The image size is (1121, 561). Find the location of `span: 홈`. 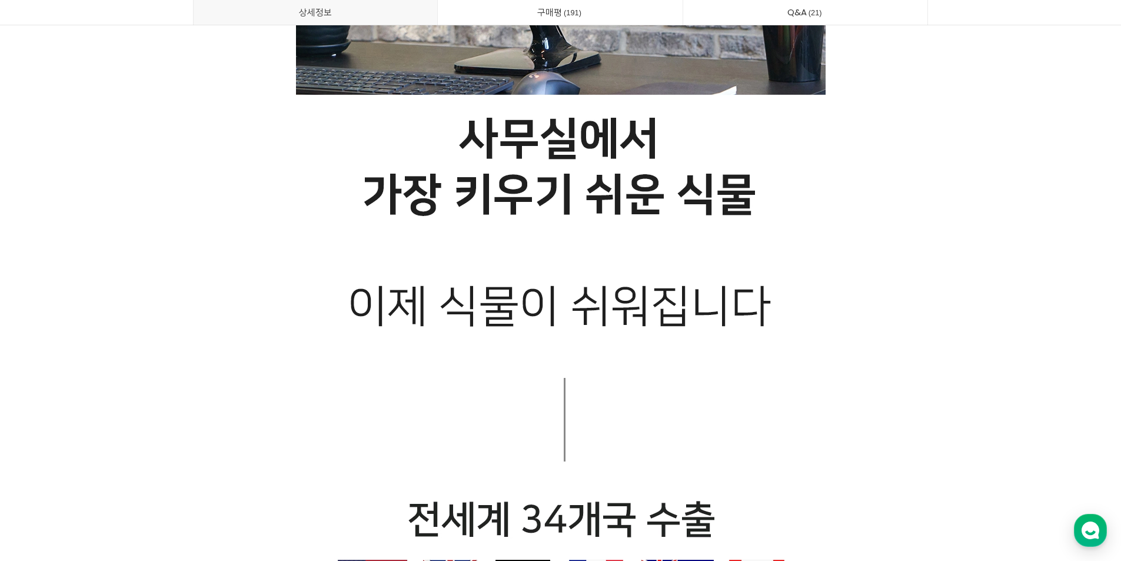

span: 홈 is located at coordinates (41, 396).